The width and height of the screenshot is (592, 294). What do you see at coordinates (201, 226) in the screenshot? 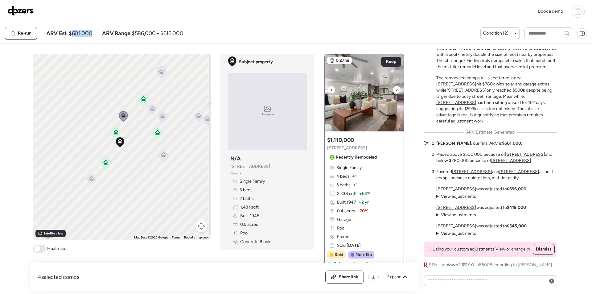
I see `button: Map camera controls` at bounding box center [201, 226].